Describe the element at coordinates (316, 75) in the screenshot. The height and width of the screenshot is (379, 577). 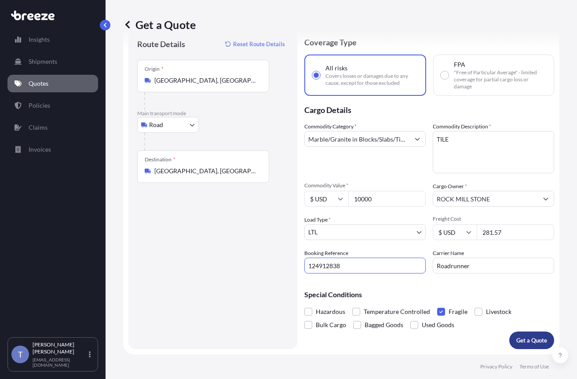
I see `input: All risksCovers losses or damages due to any cause, except for those excluded` at that location.